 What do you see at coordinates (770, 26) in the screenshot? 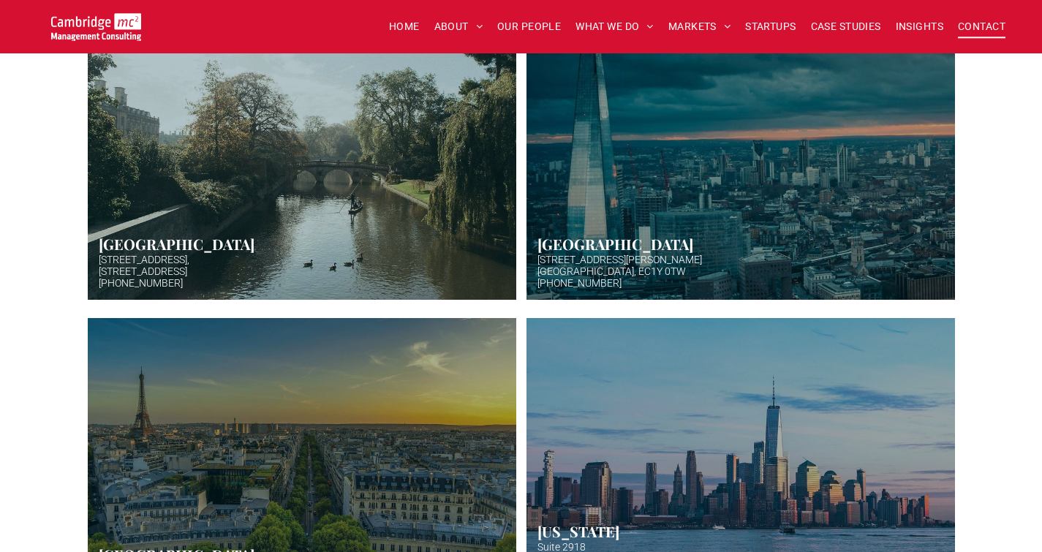
I see `a: STARTUPS` at bounding box center [770, 26].